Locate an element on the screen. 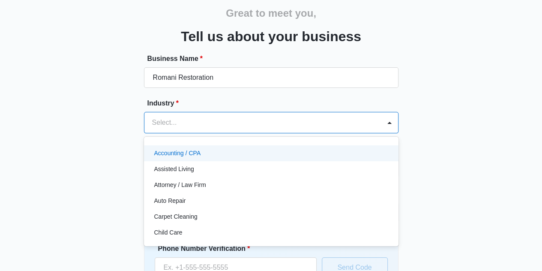 This screenshot has height=271, width=542. input: e.g. Jane's Plumbing is located at coordinates (271, 77).